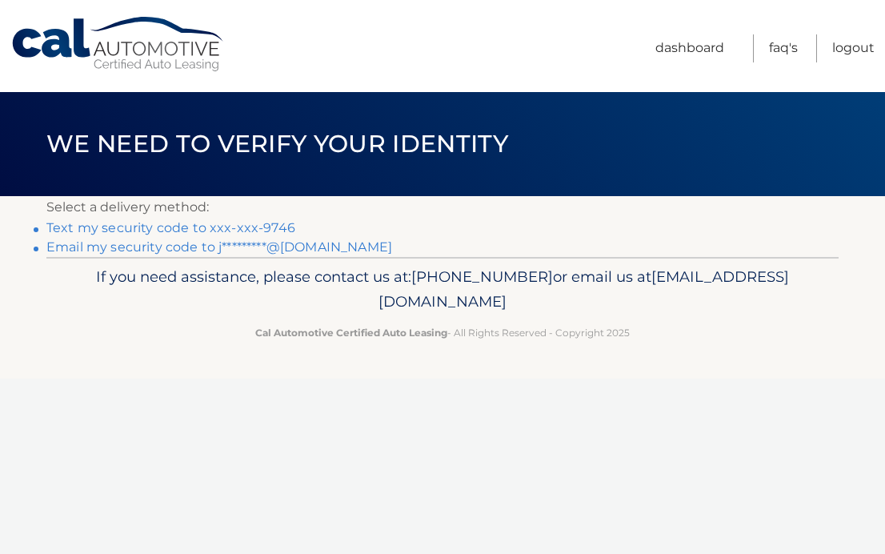 Image resolution: width=885 pixels, height=554 pixels. I want to click on span: We need to verify your identity, so click(277, 143).